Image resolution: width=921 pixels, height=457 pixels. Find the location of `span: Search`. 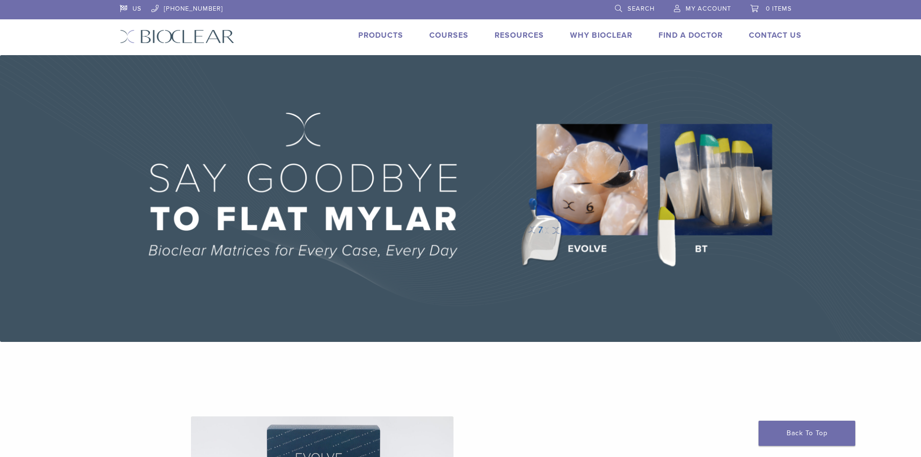

span: Search is located at coordinates (641, 9).